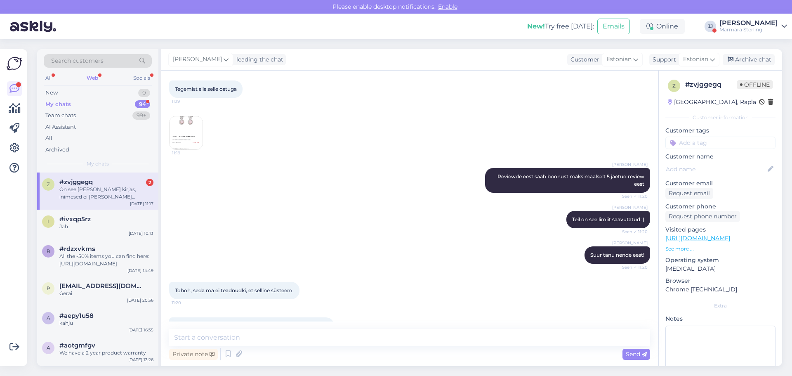 Image resolution: width=792 pixels, height=376 pixels. I want to click on div: Jah, so click(106, 226).